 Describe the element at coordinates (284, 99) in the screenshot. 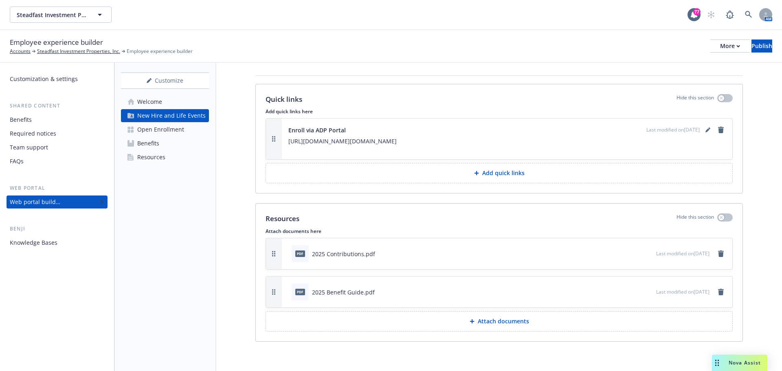

I see `p: Quick links` at that location.